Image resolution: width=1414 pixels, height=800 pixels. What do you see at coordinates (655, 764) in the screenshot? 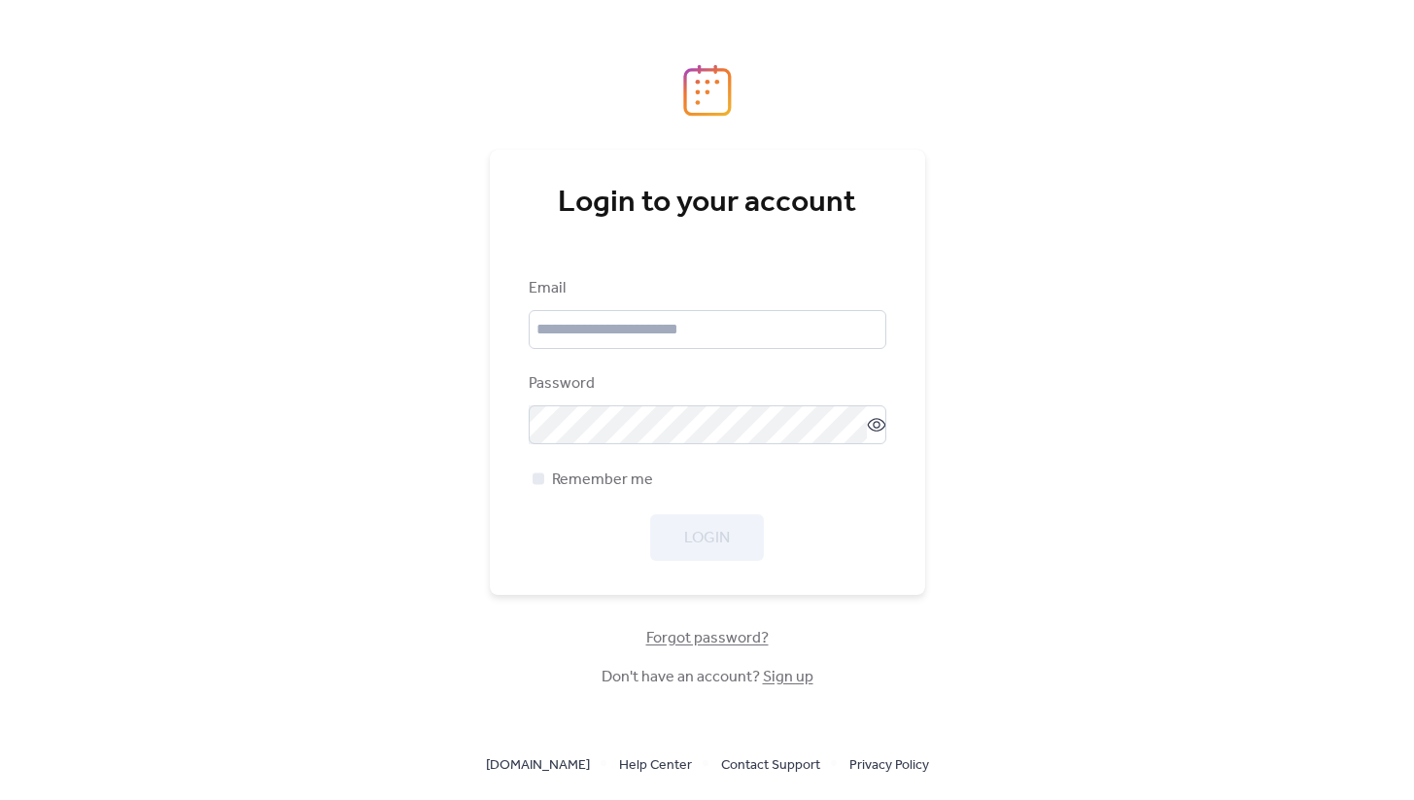
I see `a: Help Center` at bounding box center [655, 764].